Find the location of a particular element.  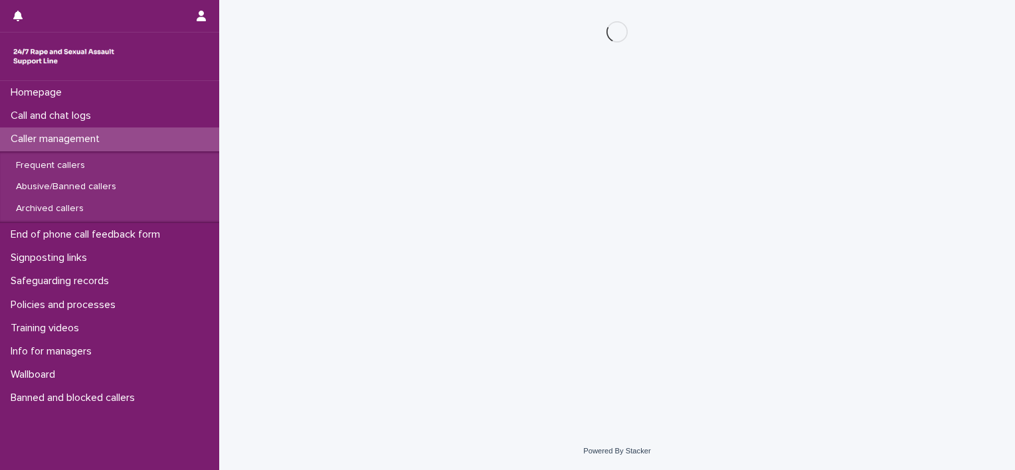

p: Abusive/Banned callers is located at coordinates (66, 187).